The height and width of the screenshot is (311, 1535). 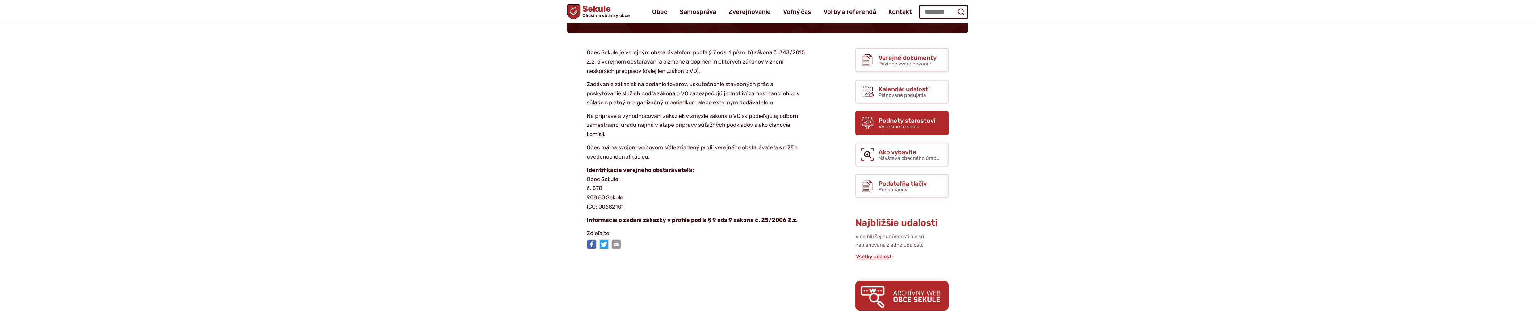 I want to click on a: Podateľňa tlačív Pre občanov, so click(x=902, y=186).